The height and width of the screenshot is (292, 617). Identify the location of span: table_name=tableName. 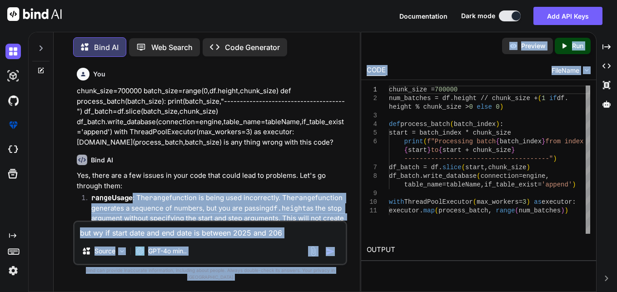
(442, 184).